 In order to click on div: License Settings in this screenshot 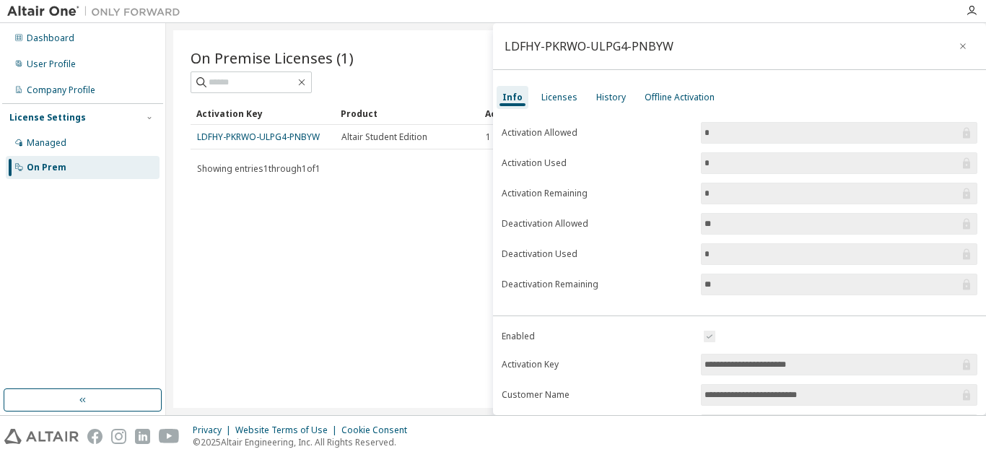, I will do `click(48, 118)`.